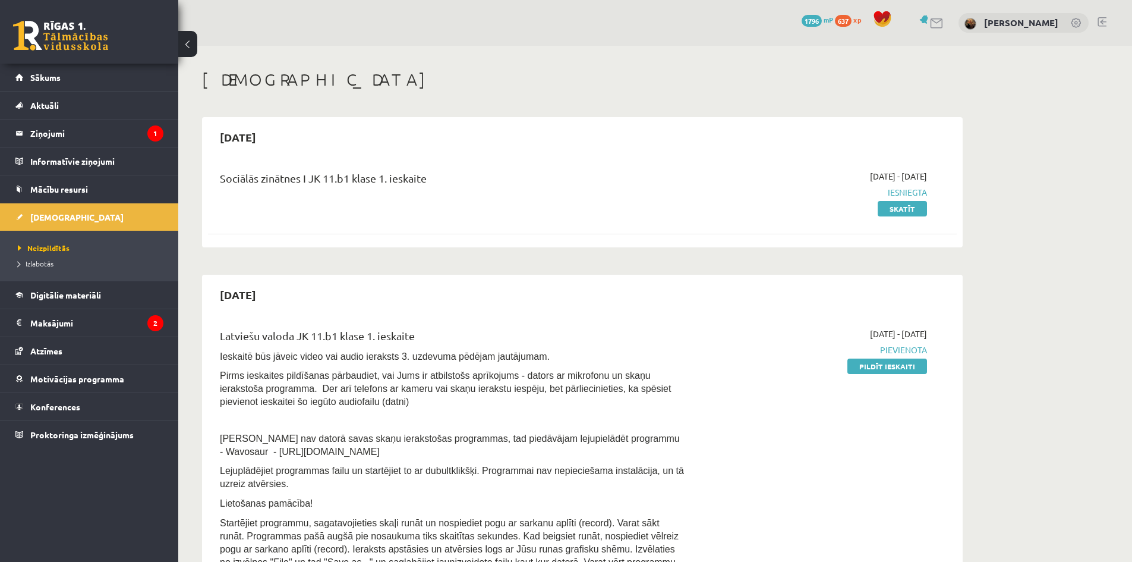  Describe the element at coordinates (92, 248) in the screenshot. I see `a: Neizpildītās` at that location.